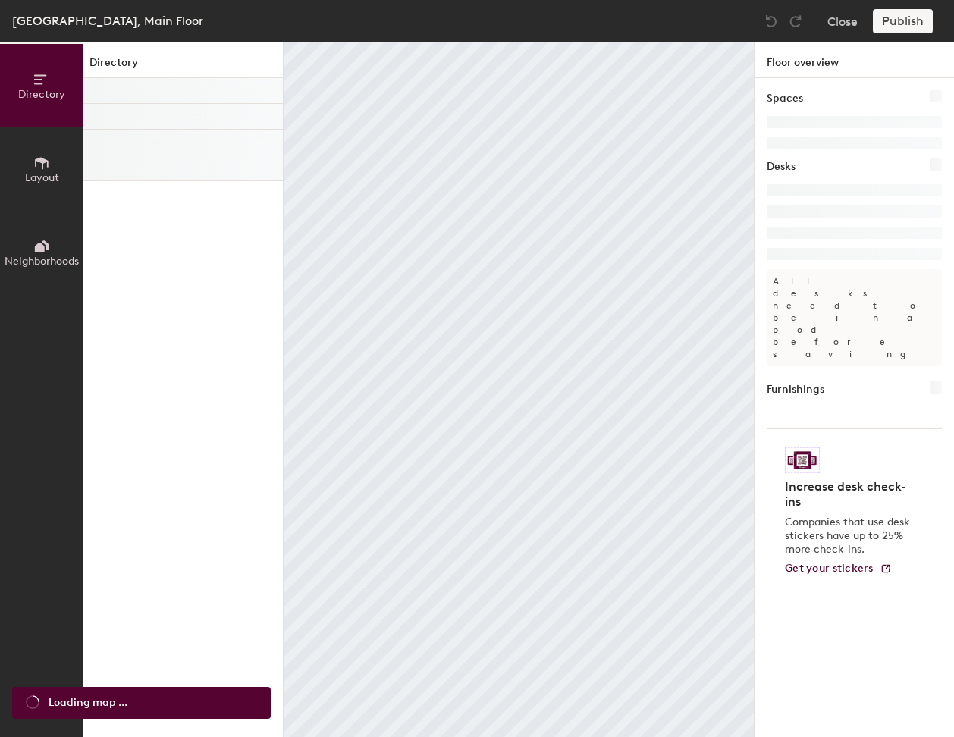 This screenshot has height=737, width=954. Describe the element at coordinates (829, 568) in the screenshot. I see `span: Get your stickers` at that location.